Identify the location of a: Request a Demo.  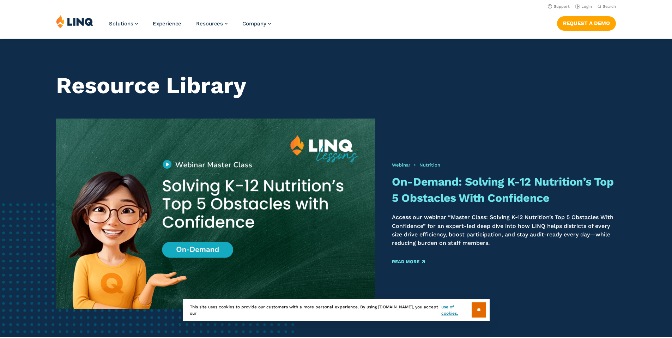
(586, 23).